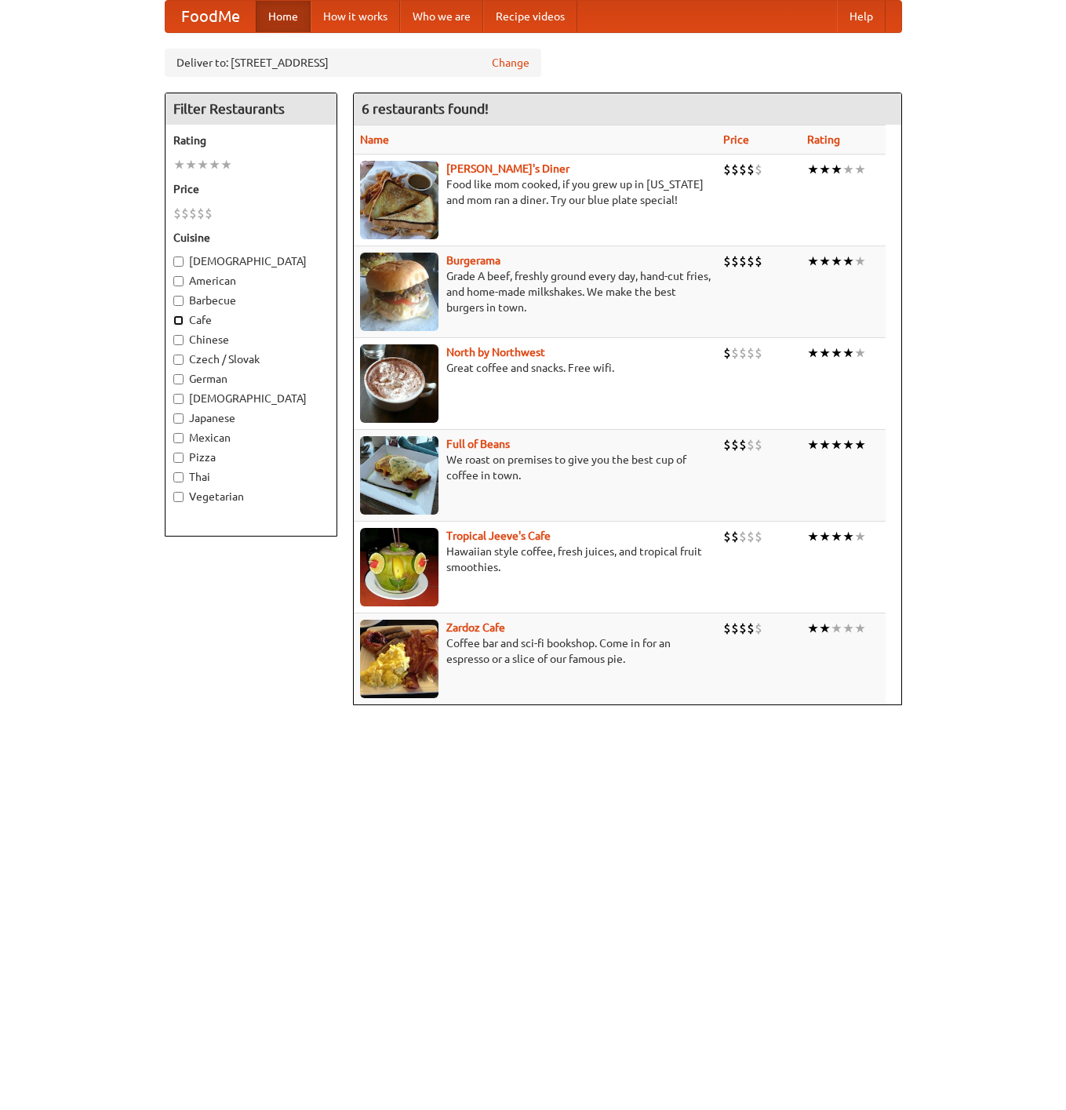 The height and width of the screenshot is (1110, 1066). Describe the element at coordinates (178, 340) in the screenshot. I see `input: Chinese` at that location.